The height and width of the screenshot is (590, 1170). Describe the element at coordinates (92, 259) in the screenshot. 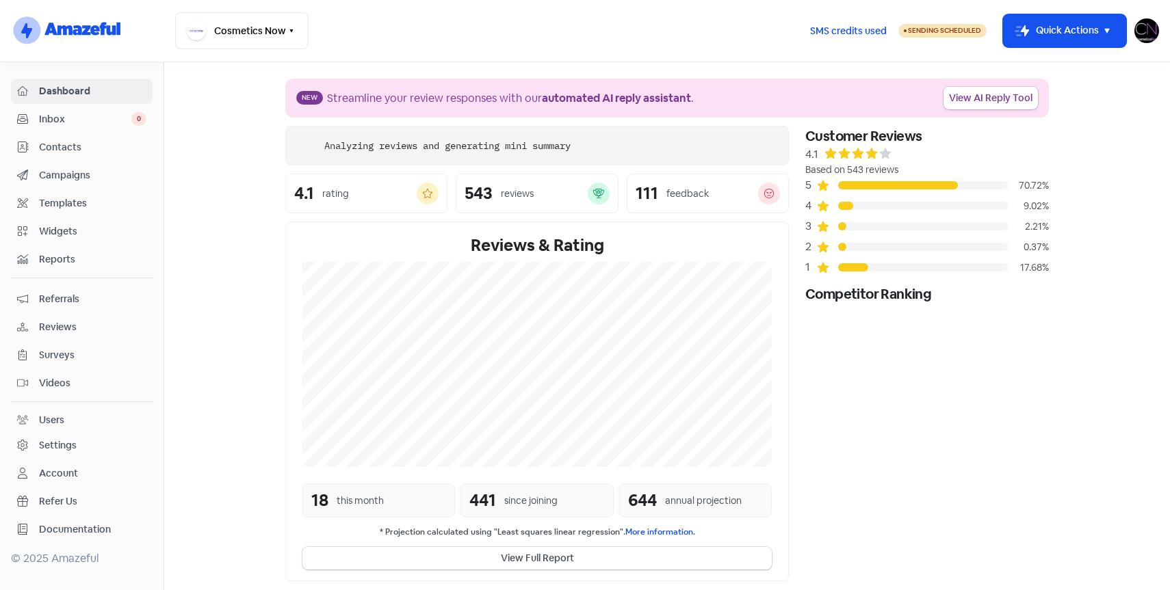

I see `span: Reports` at that location.